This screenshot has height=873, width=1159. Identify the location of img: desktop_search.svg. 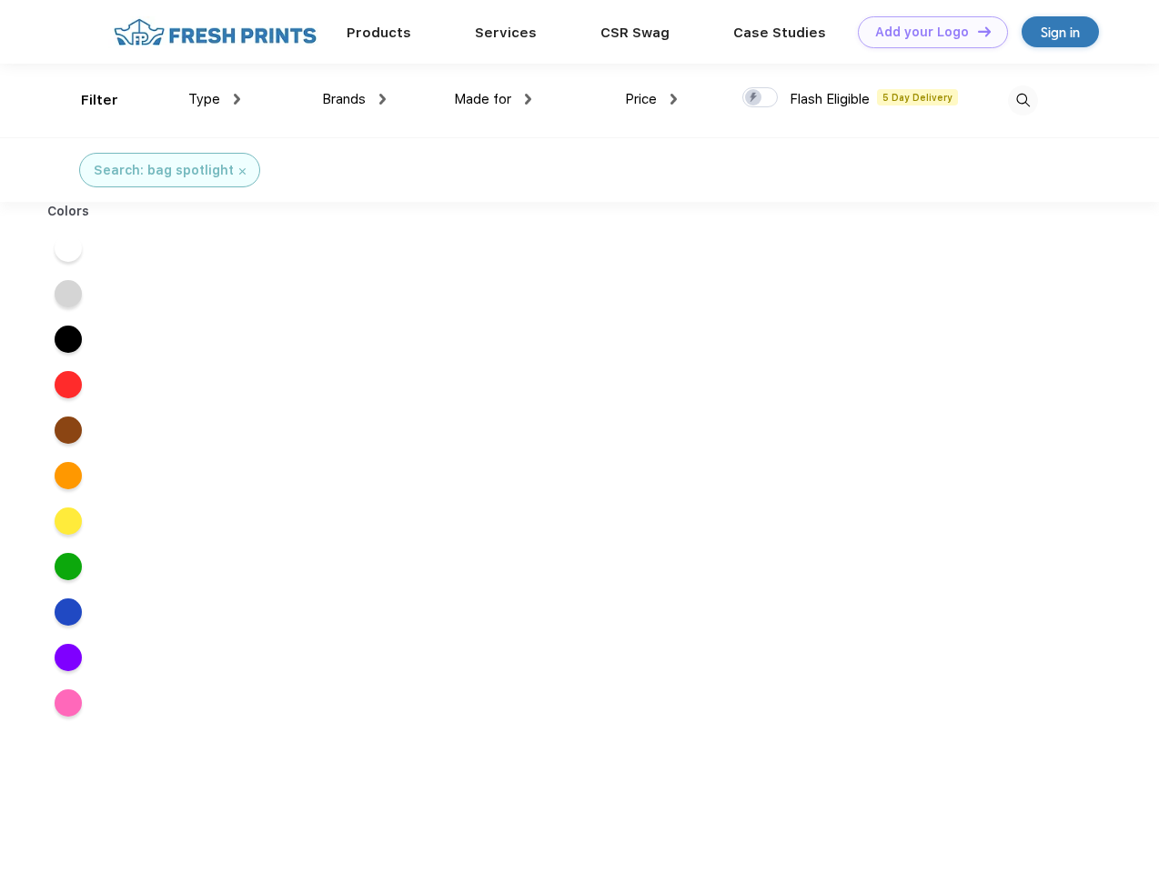
(1022, 100).